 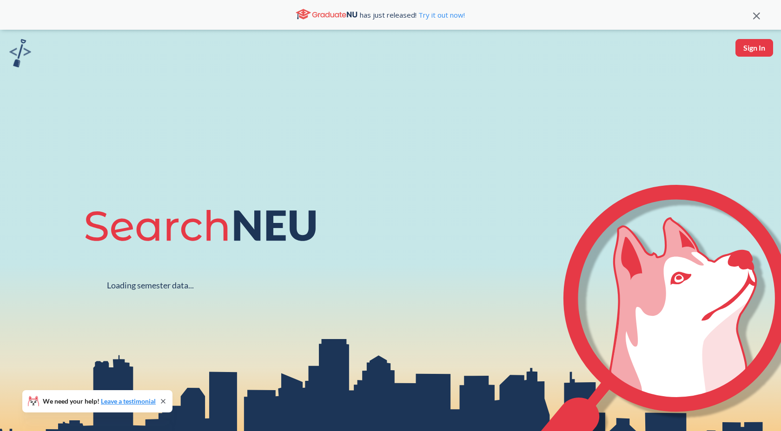 What do you see at coordinates (20, 54) in the screenshot?
I see `a: sandbox logo` at bounding box center [20, 54].